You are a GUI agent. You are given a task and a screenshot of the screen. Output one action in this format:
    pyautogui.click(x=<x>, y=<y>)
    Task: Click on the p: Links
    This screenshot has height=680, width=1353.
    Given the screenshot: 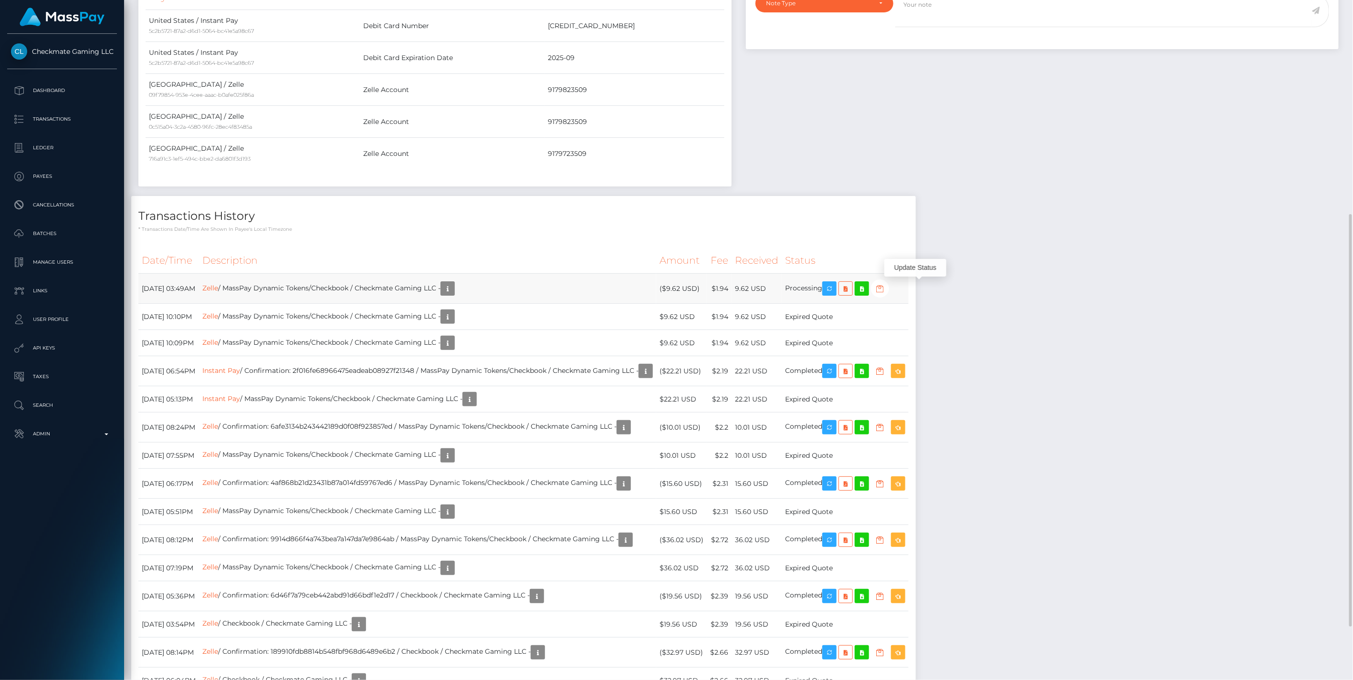 What is the action you would take?
    pyautogui.click(x=62, y=291)
    